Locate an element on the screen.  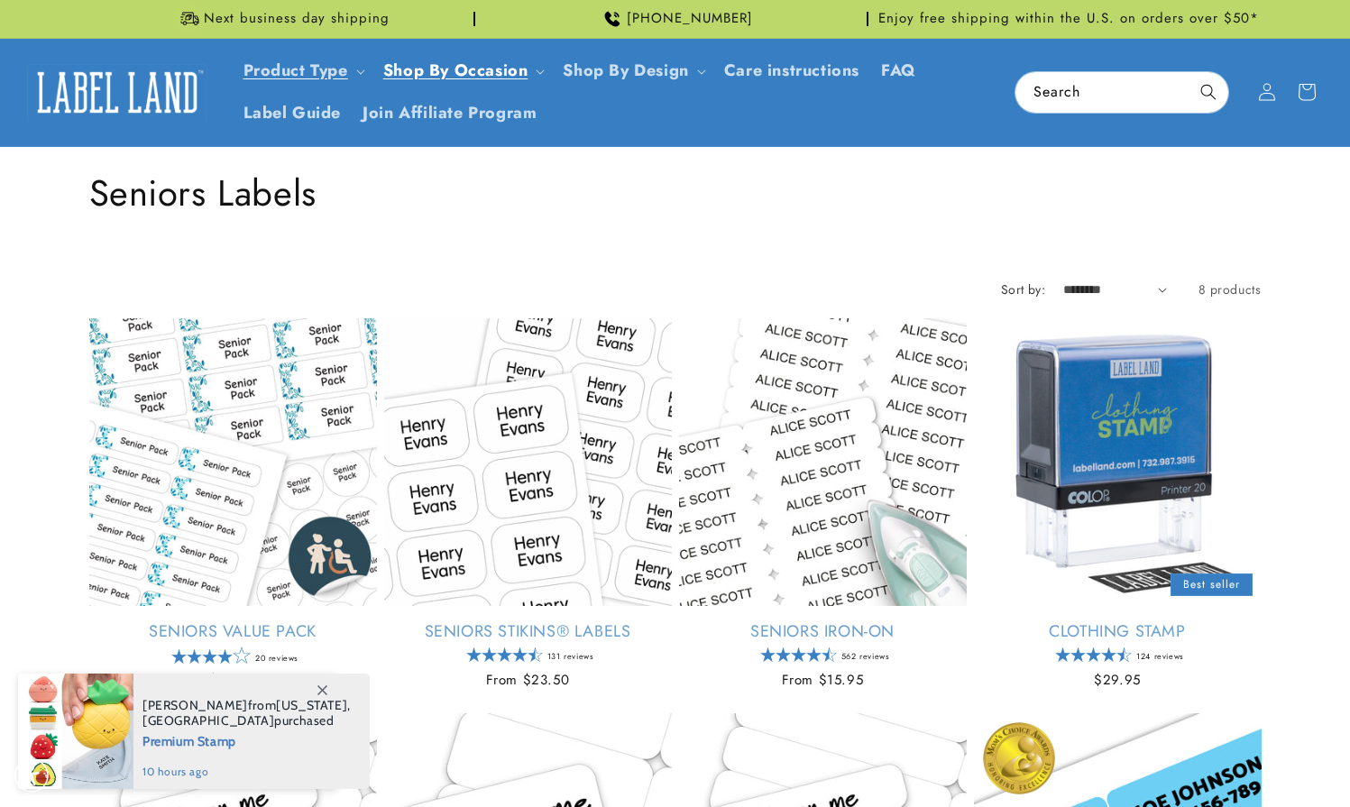
span: Join Affiliate Program is located at coordinates (449, 113).